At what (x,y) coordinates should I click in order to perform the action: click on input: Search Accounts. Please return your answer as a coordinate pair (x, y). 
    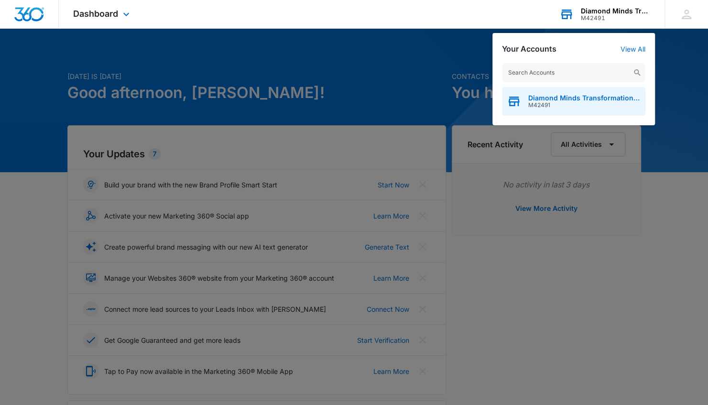
    Looking at the image, I should click on (574, 73).